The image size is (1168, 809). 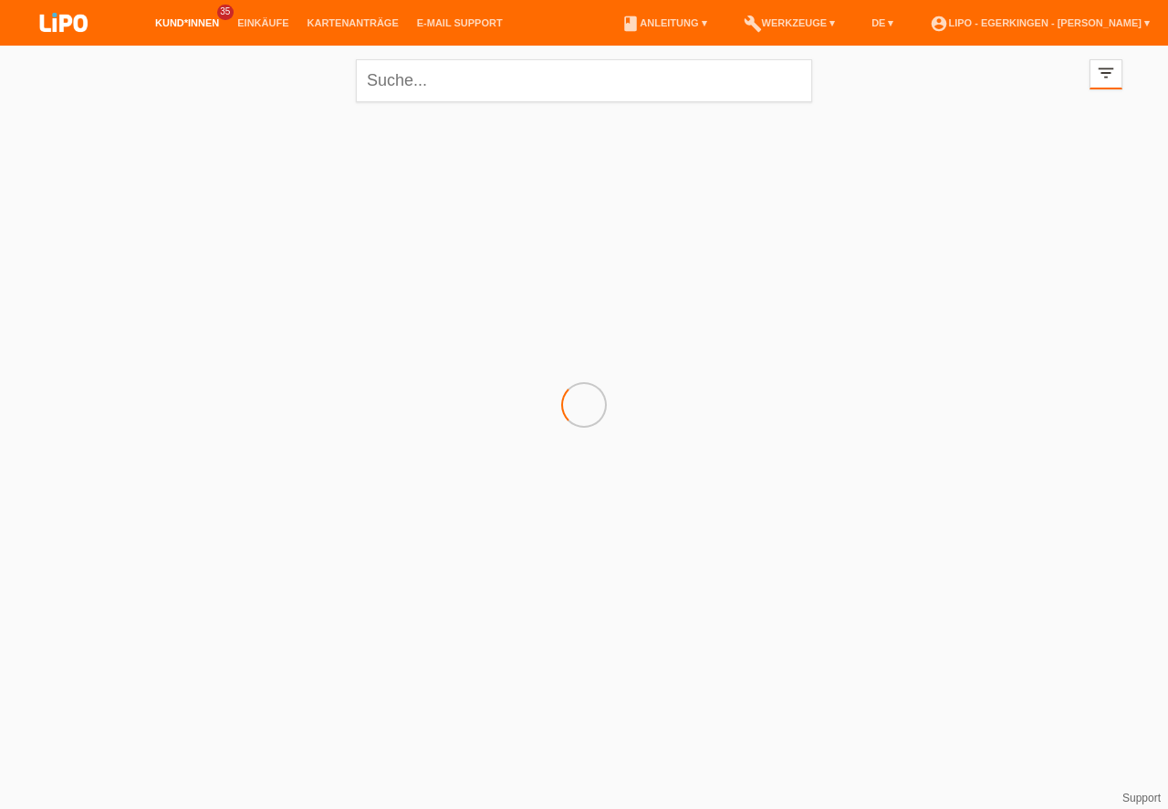 What do you see at coordinates (353, 23) in the screenshot?
I see `a: Kartenanträge` at bounding box center [353, 23].